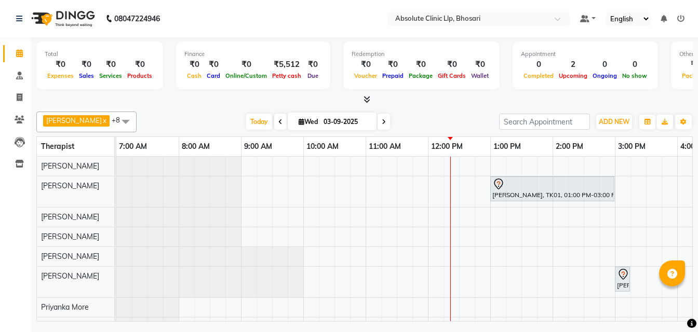 Image resolution: width=698 pixels, height=332 pixels. Describe the element at coordinates (259, 122) in the screenshot. I see `span: Today` at that location.